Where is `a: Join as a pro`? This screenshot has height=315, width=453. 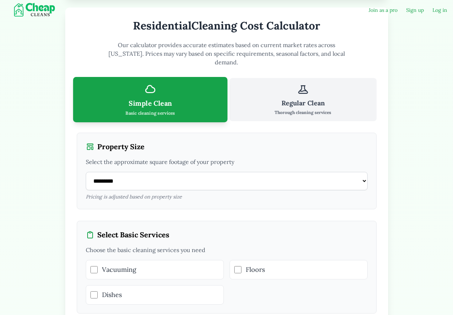 a: Join as a pro is located at coordinates (383, 10).